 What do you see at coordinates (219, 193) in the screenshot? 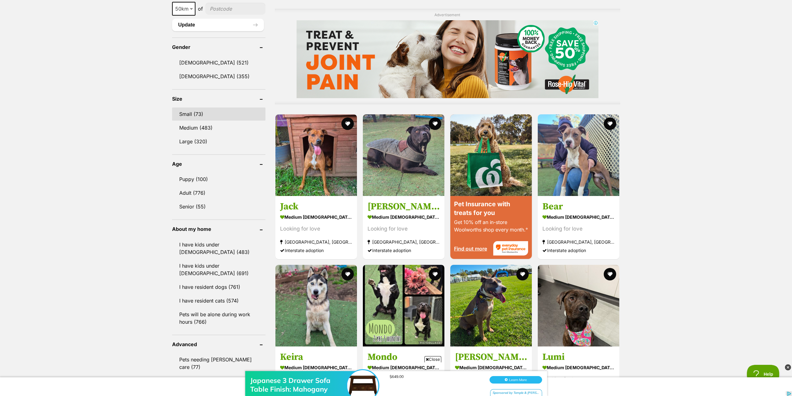
I see `a: Adult (776)` at bounding box center [219, 193].